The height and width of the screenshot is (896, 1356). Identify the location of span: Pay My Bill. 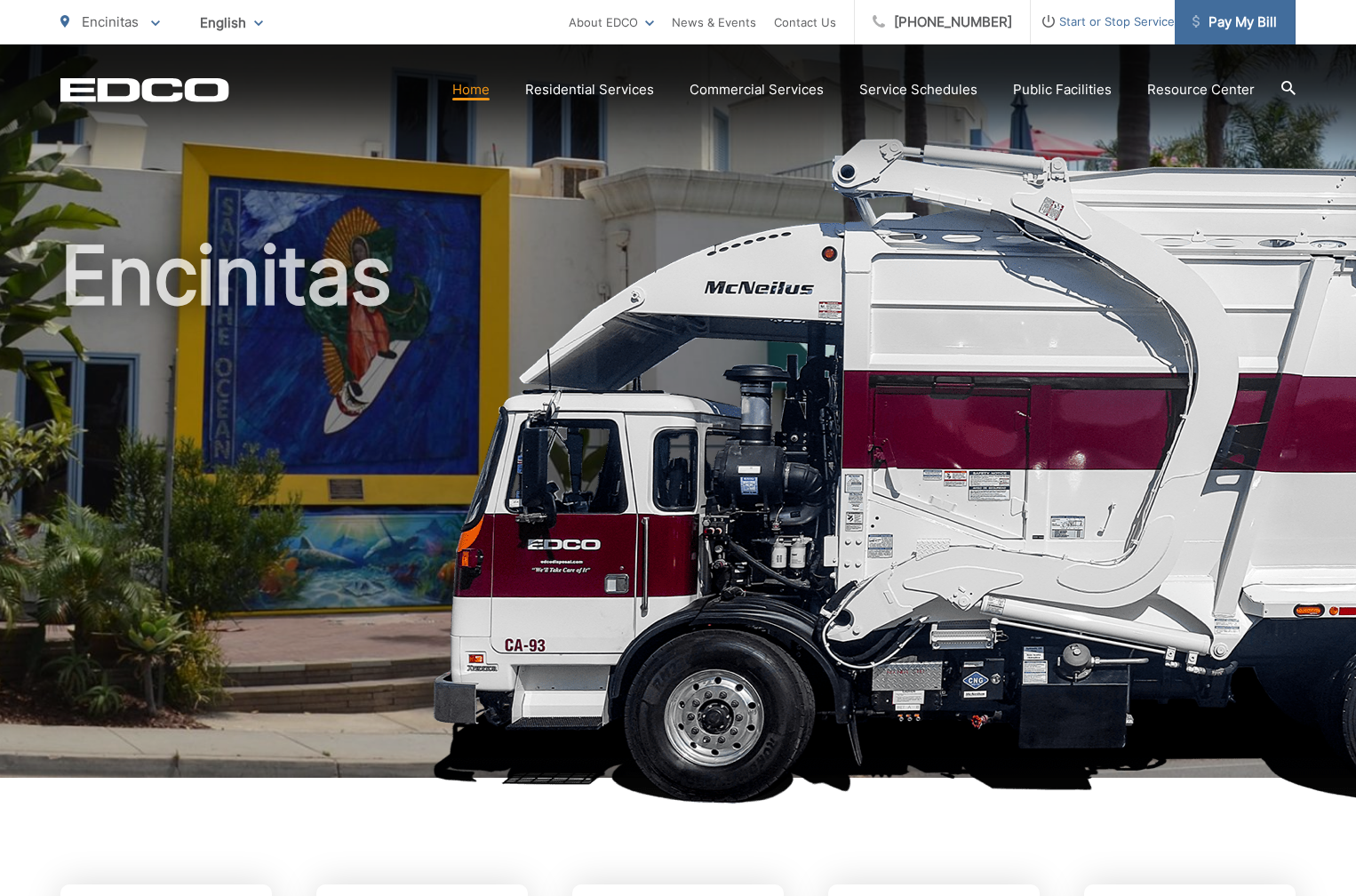
(1234, 22).